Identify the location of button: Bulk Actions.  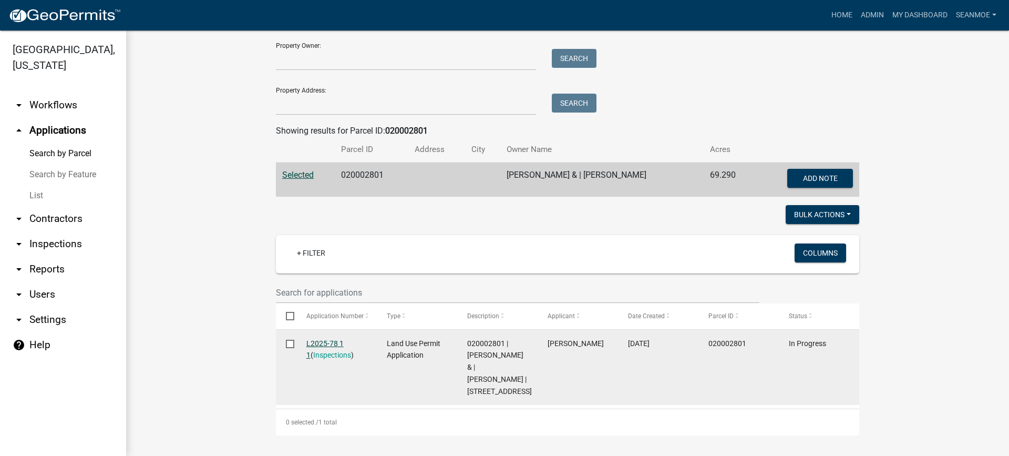
(823, 215).